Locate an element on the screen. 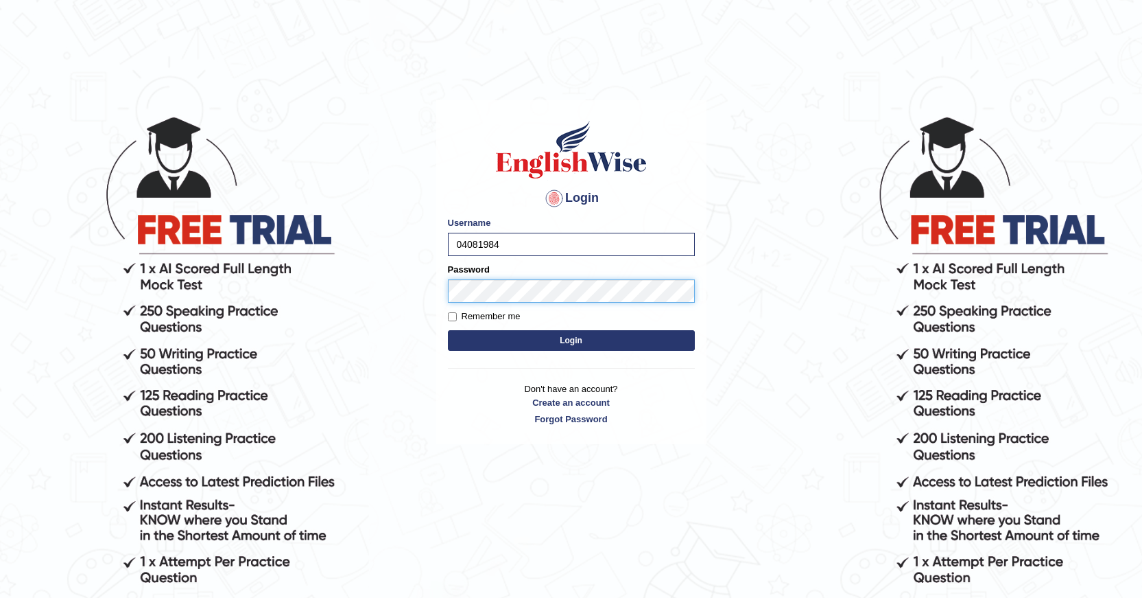  label: Password is located at coordinates (469, 269).